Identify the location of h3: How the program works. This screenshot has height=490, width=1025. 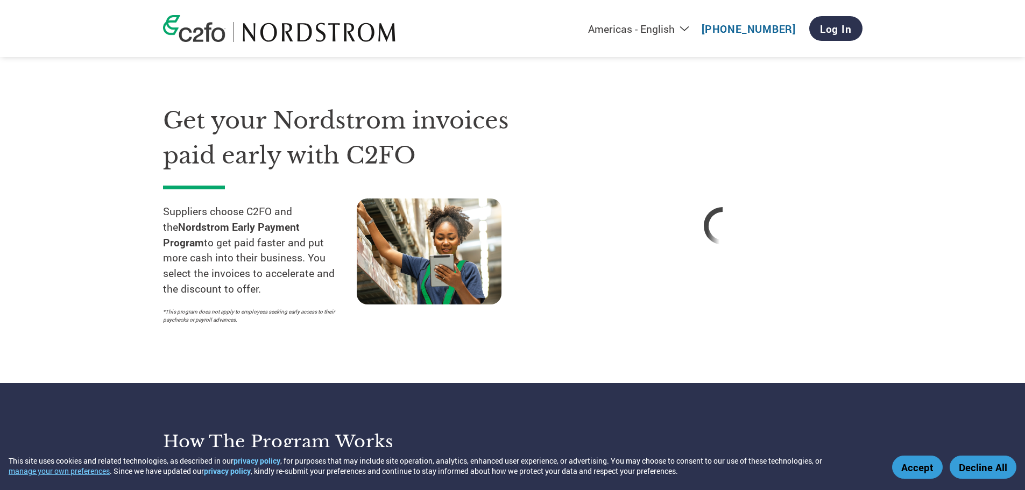
(331, 442).